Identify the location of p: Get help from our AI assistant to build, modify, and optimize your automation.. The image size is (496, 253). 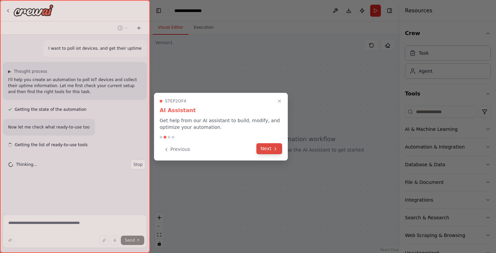
(221, 124).